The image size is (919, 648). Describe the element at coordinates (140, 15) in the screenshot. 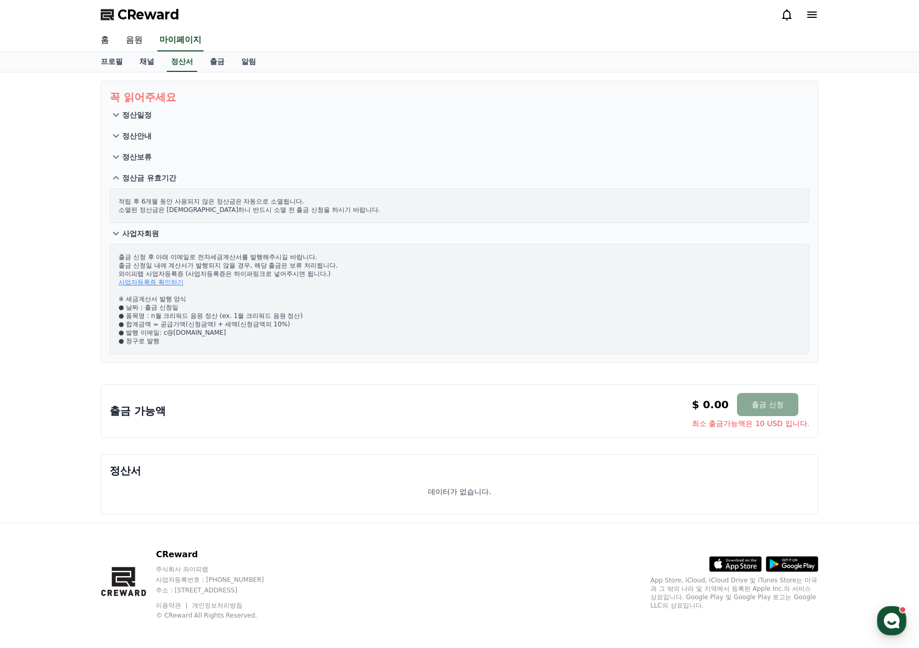

I see `a: CReward` at that location.